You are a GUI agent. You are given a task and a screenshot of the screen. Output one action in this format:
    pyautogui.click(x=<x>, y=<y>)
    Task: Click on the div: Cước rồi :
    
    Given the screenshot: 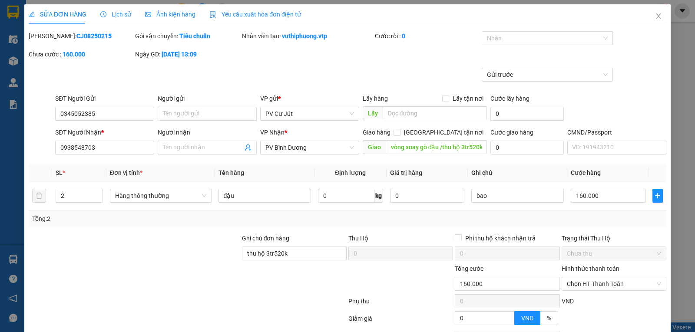 What is the action you would take?
    pyautogui.click(x=427, y=36)
    